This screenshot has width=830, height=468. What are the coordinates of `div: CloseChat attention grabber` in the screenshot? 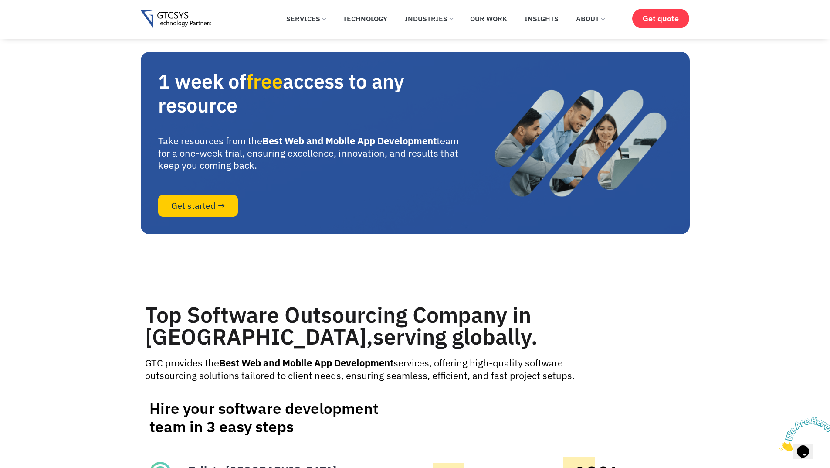 It's located at (27, 20).